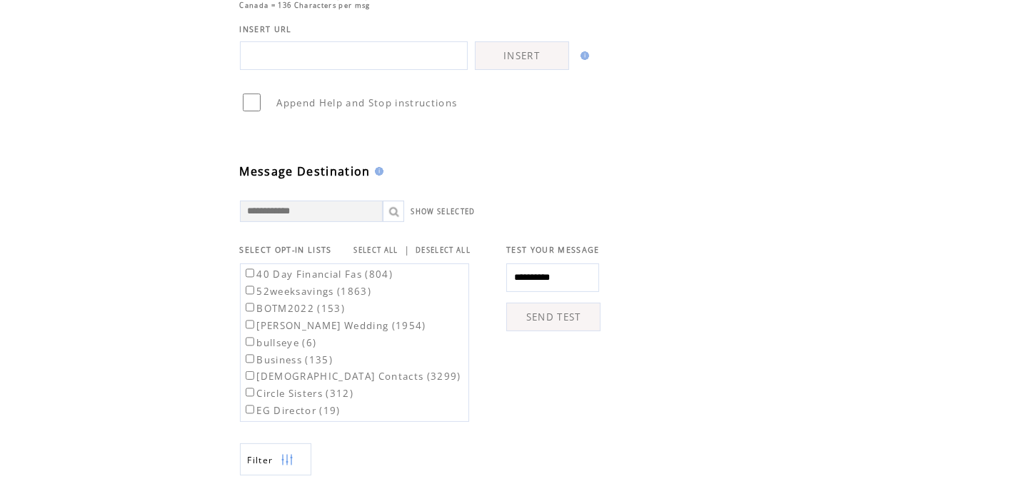 Image resolution: width=1019 pixels, height=494 pixels. I want to click on label: EG Director (19), so click(291, 411).